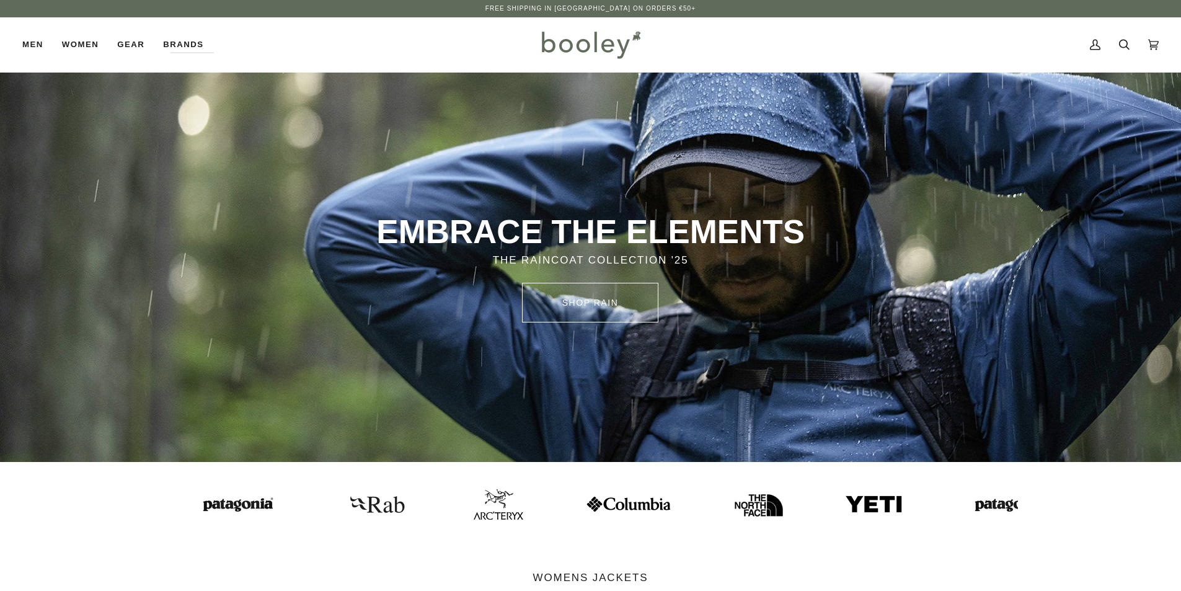 The width and height of the screenshot is (1181, 591). Describe the element at coordinates (590, 45) in the screenshot. I see `img: Booley` at that location.